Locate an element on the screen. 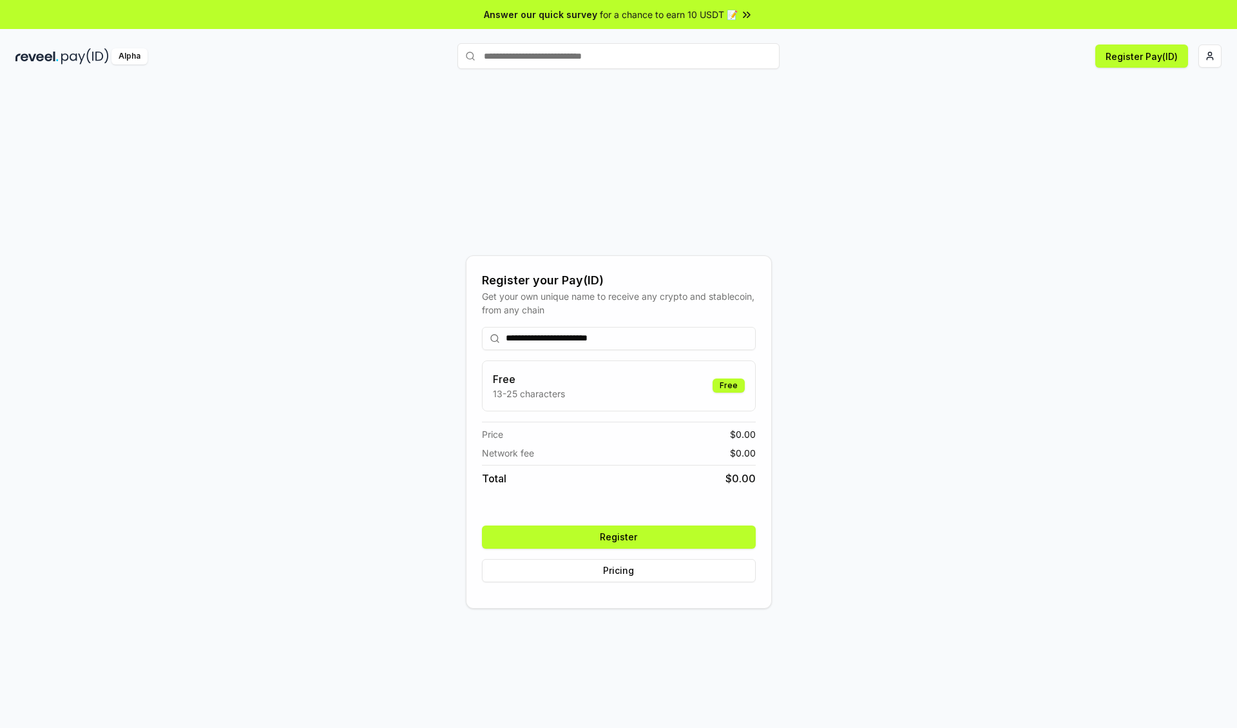 The image size is (1237, 728). img: reveel_dark is located at coordinates (37, 56).